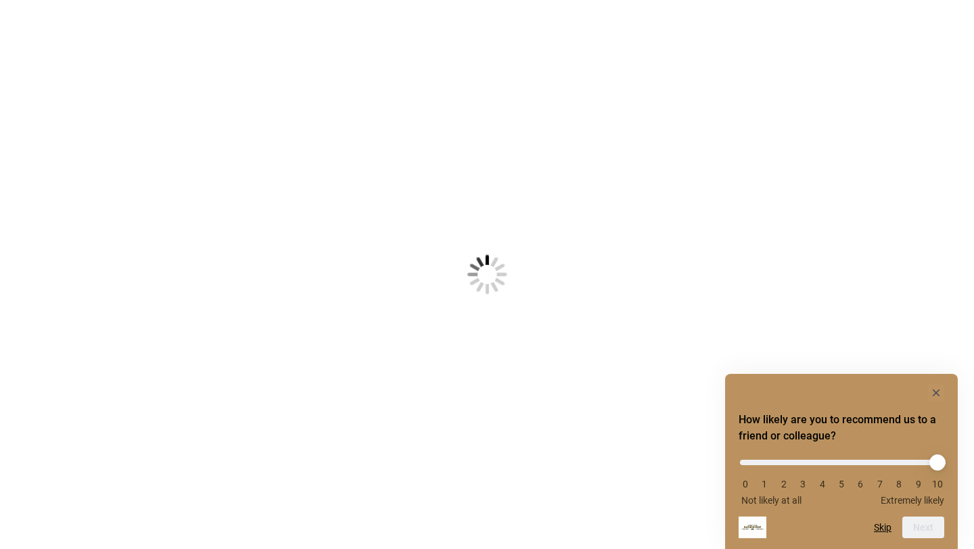 This screenshot has width=974, height=549. What do you see at coordinates (803, 484) in the screenshot?
I see `li: 3` at bounding box center [803, 484].